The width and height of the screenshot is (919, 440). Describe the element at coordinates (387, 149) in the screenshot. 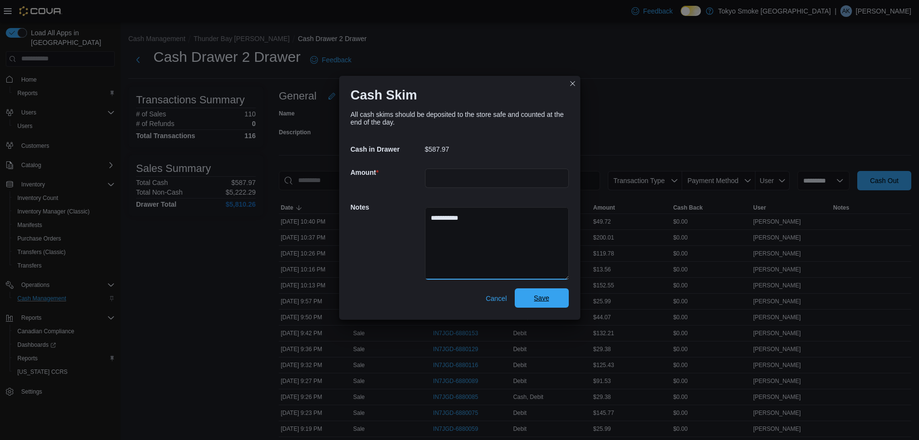

I see `h5: Cash in Drawer` at that location.